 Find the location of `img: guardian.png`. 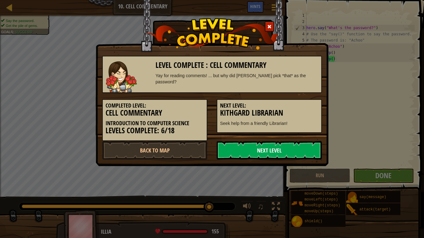

img: guardian.png is located at coordinates (121, 77).